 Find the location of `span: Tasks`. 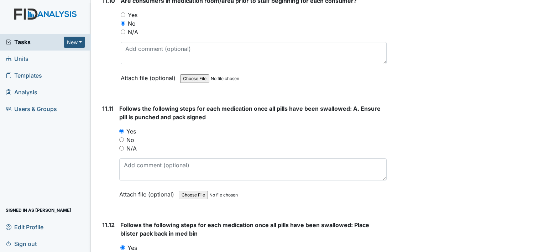

span: Tasks is located at coordinates (35, 42).